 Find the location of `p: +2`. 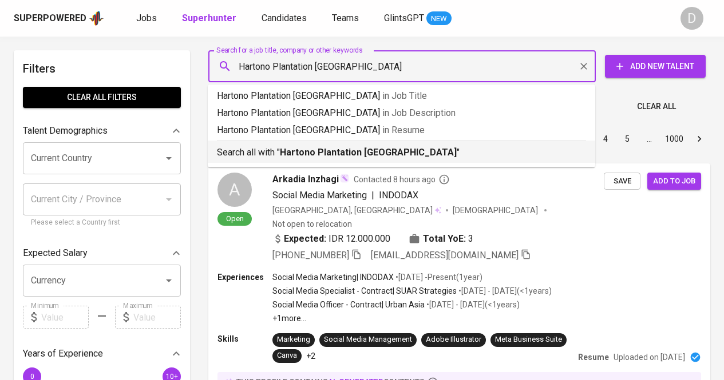

p: +2 is located at coordinates (311, 356).